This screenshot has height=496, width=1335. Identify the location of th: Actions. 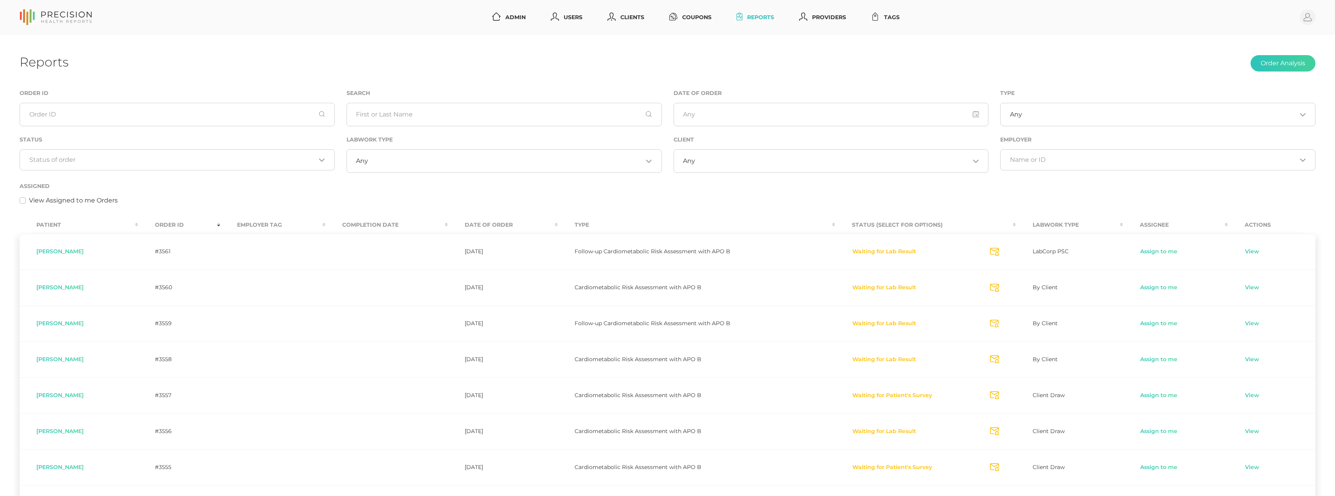
(1272, 225).